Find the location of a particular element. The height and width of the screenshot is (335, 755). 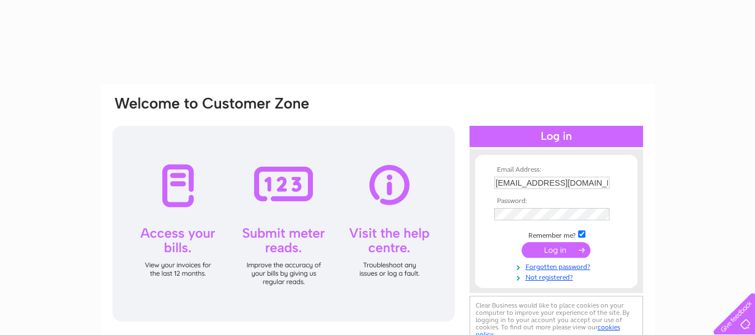

td: Remember me? is located at coordinates (556, 235).